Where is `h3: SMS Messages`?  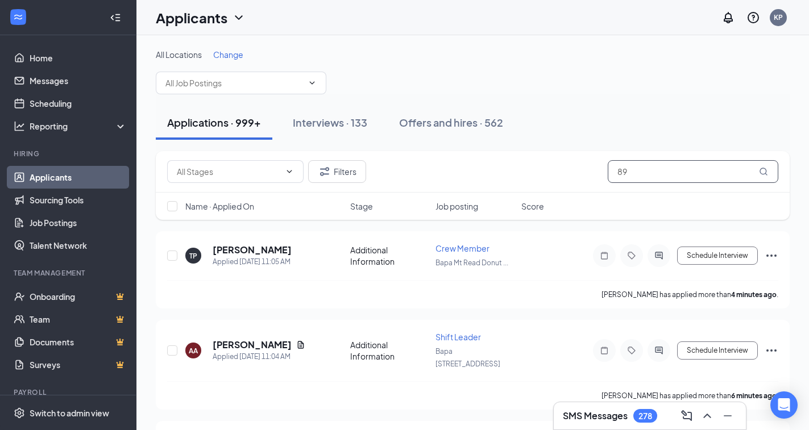
h3: SMS Messages is located at coordinates (595, 416).